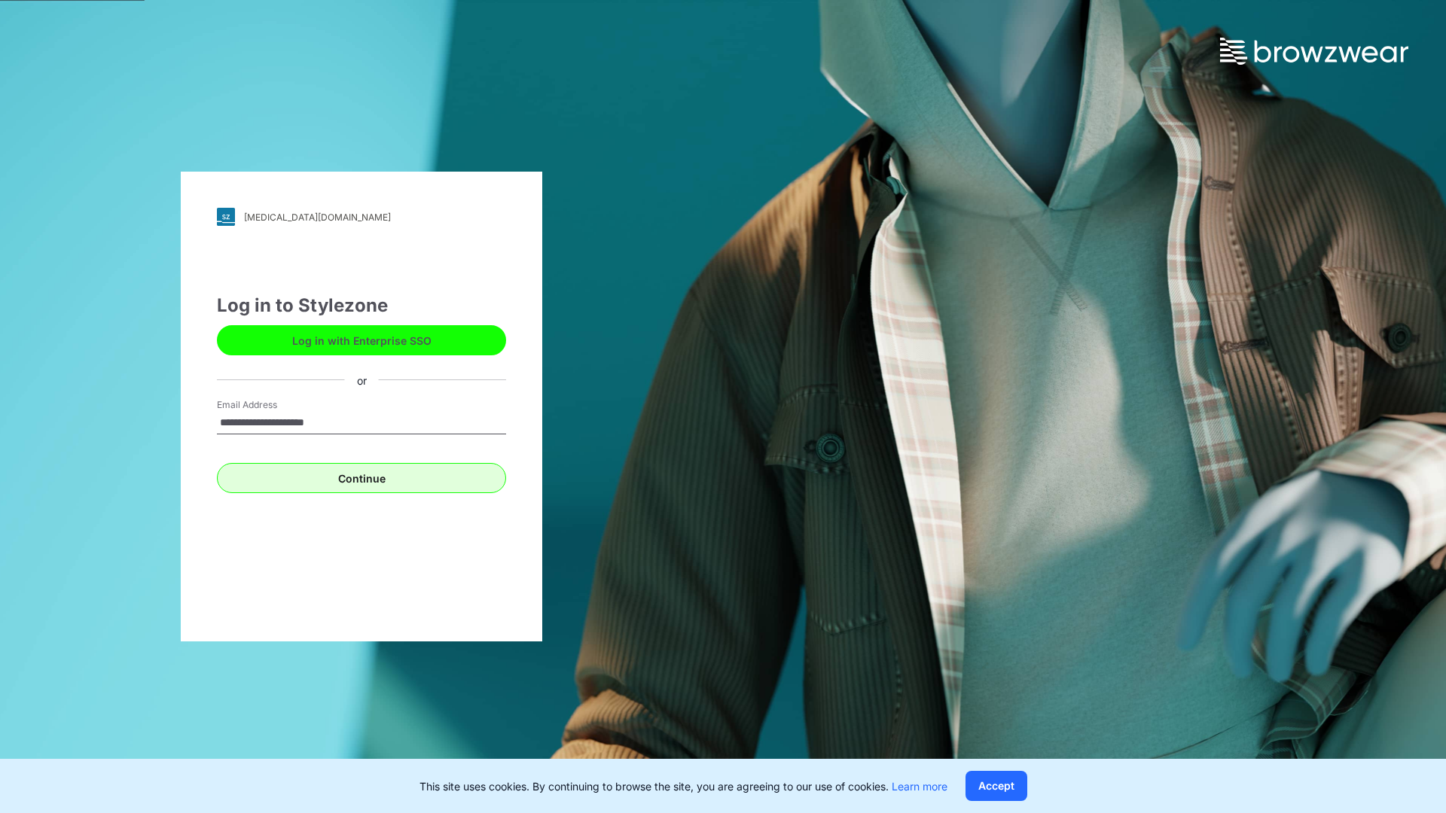  I want to click on div: Log in to Stylezone, so click(361, 306).